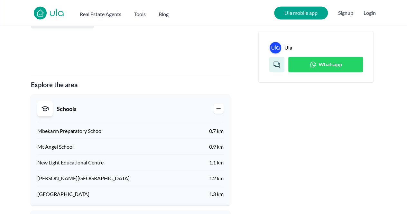 Image resolution: width=407 pixels, height=214 pixels. Describe the element at coordinates (130, 85) in the screenshot. I see `h2: Explore the area` at that location.